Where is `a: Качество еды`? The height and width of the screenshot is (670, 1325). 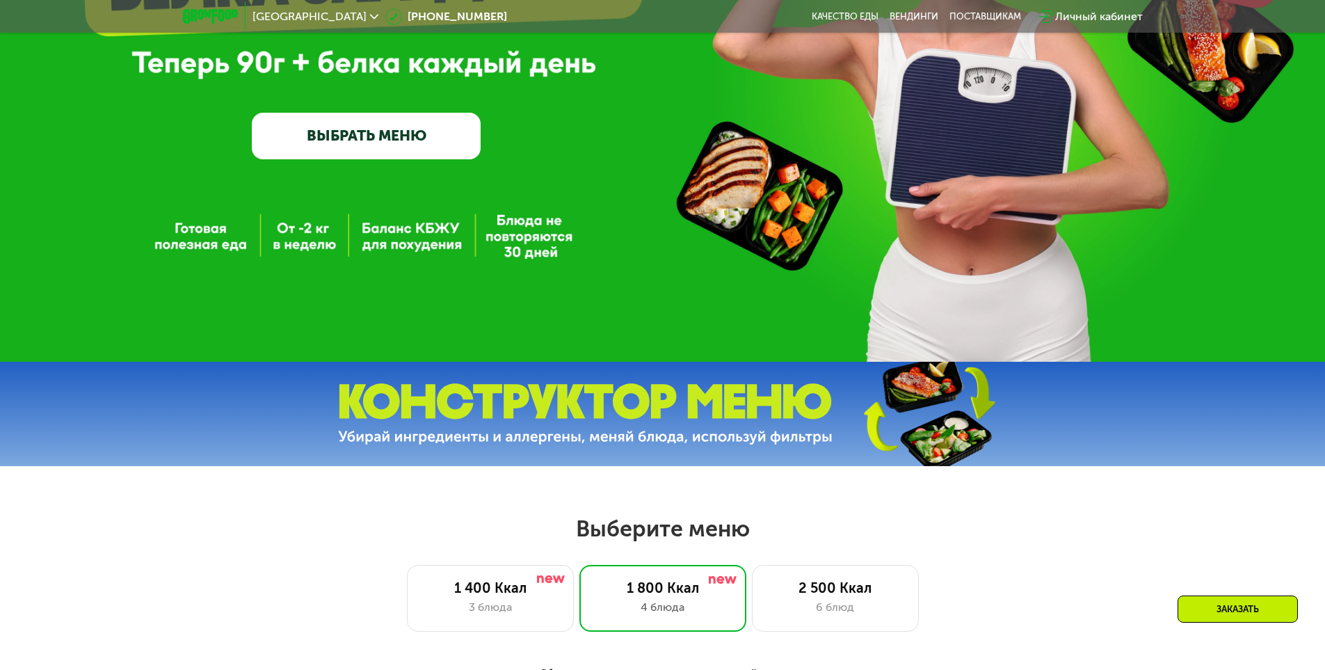 a: Качество еды is located at coordinates (845, 17).